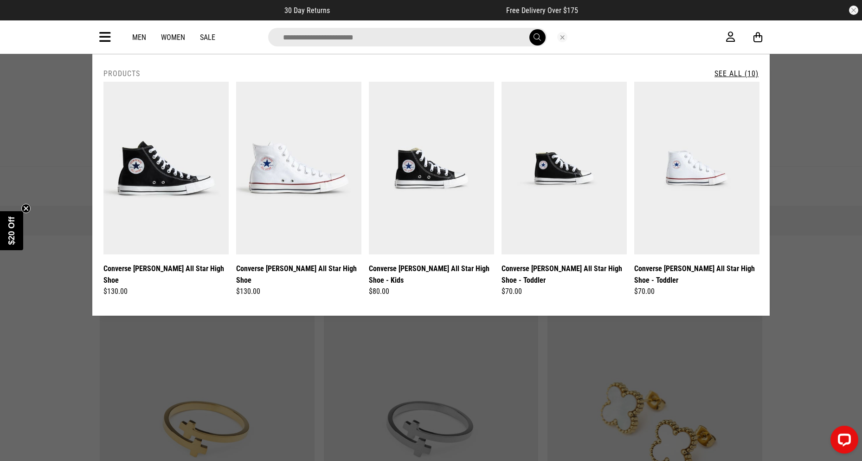 The image size is (862, 461). I want to click on a: Sale, so click(207, 37).